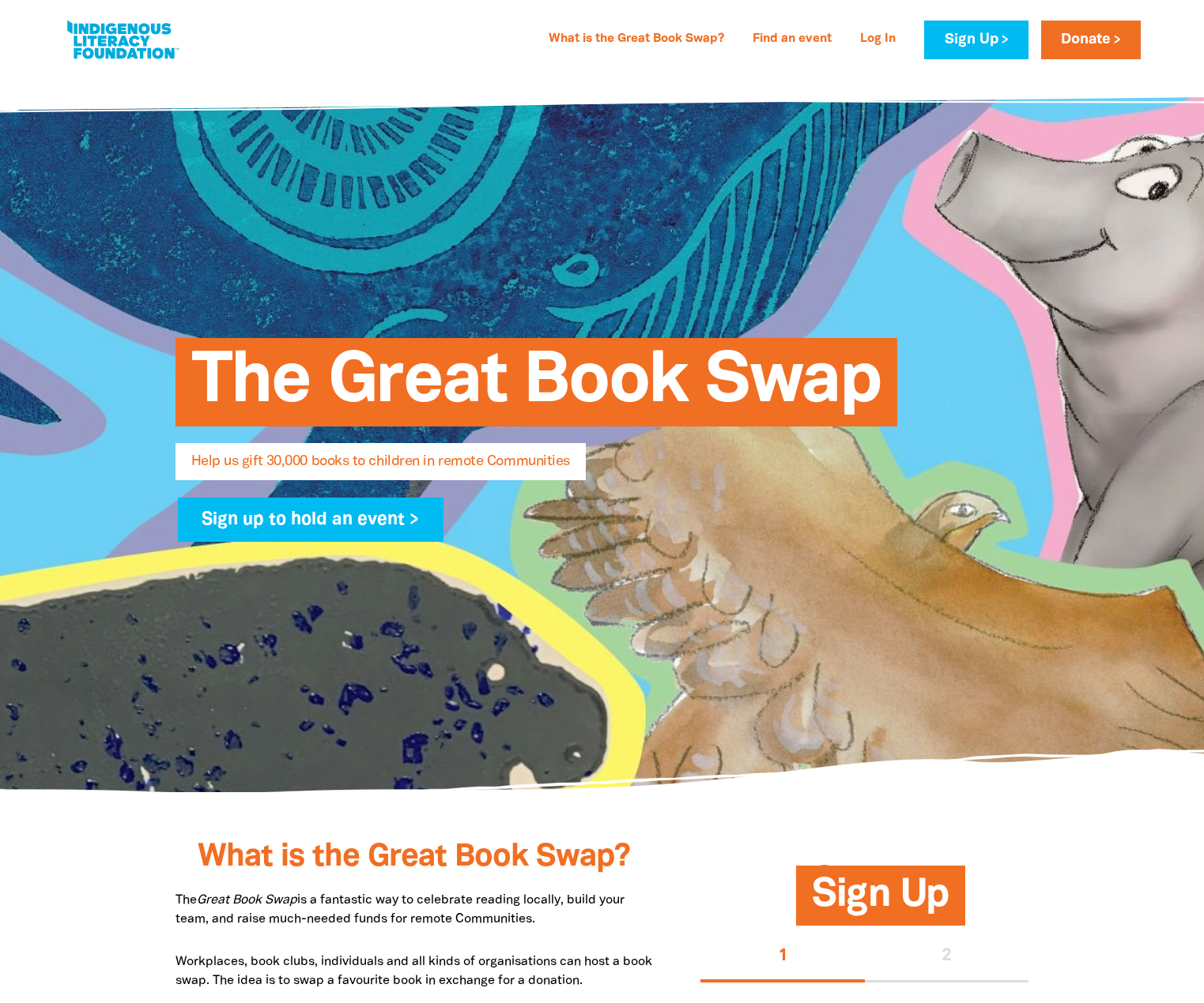 The width and height of the screenshot is (1204, 1003). What do you see at coordinates (380, 468) in the screenshot?
I see `span: Help us gift 30,000 books to children in remote Communities` at bounding box center [380, 468].